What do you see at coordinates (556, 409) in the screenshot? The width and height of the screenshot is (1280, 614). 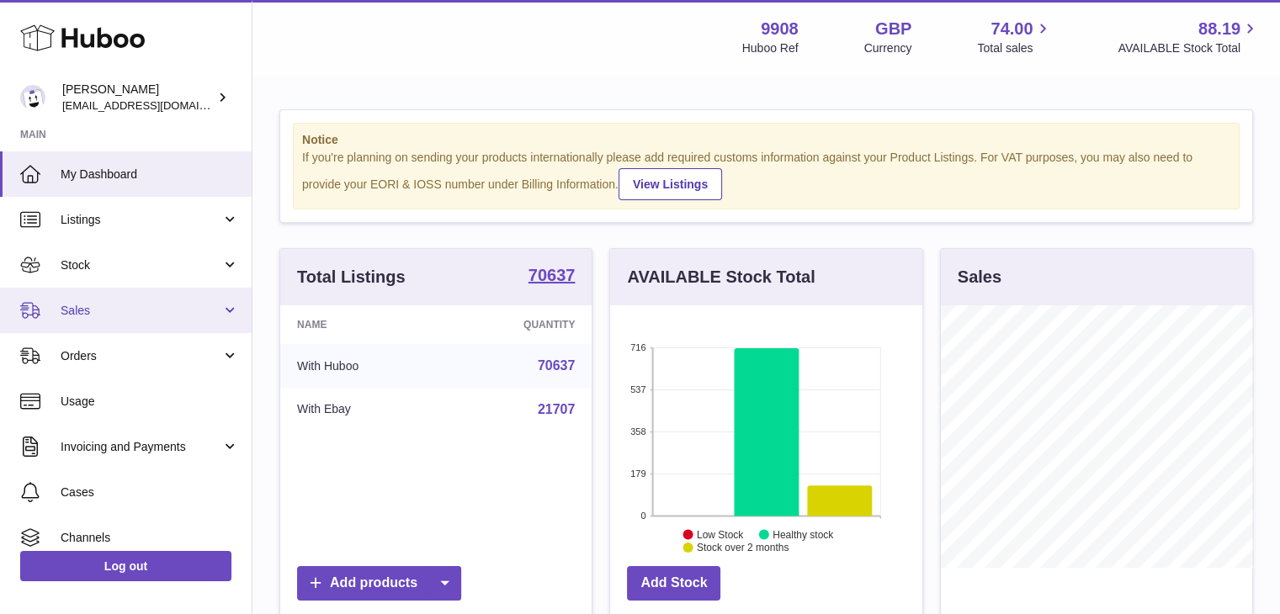 I see `a: 21707` at bounding box center [556, 409].